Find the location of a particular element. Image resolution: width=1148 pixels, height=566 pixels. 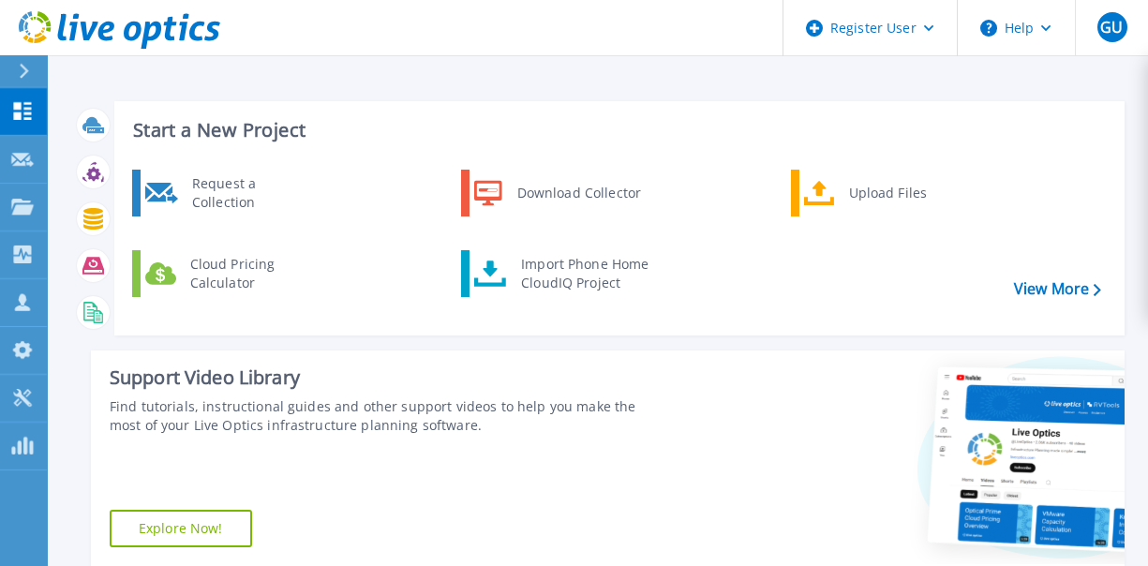

div: Cloud Pricing Calculator is located at coordinates (250, 274).